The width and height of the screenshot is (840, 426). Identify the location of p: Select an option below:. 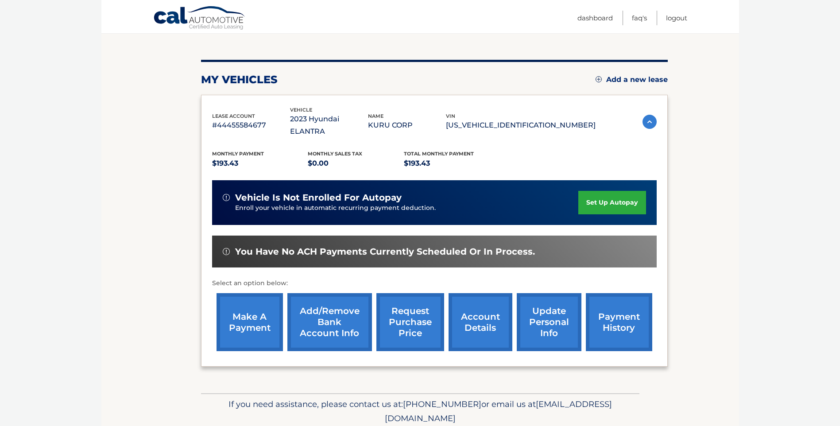
(434, 283).